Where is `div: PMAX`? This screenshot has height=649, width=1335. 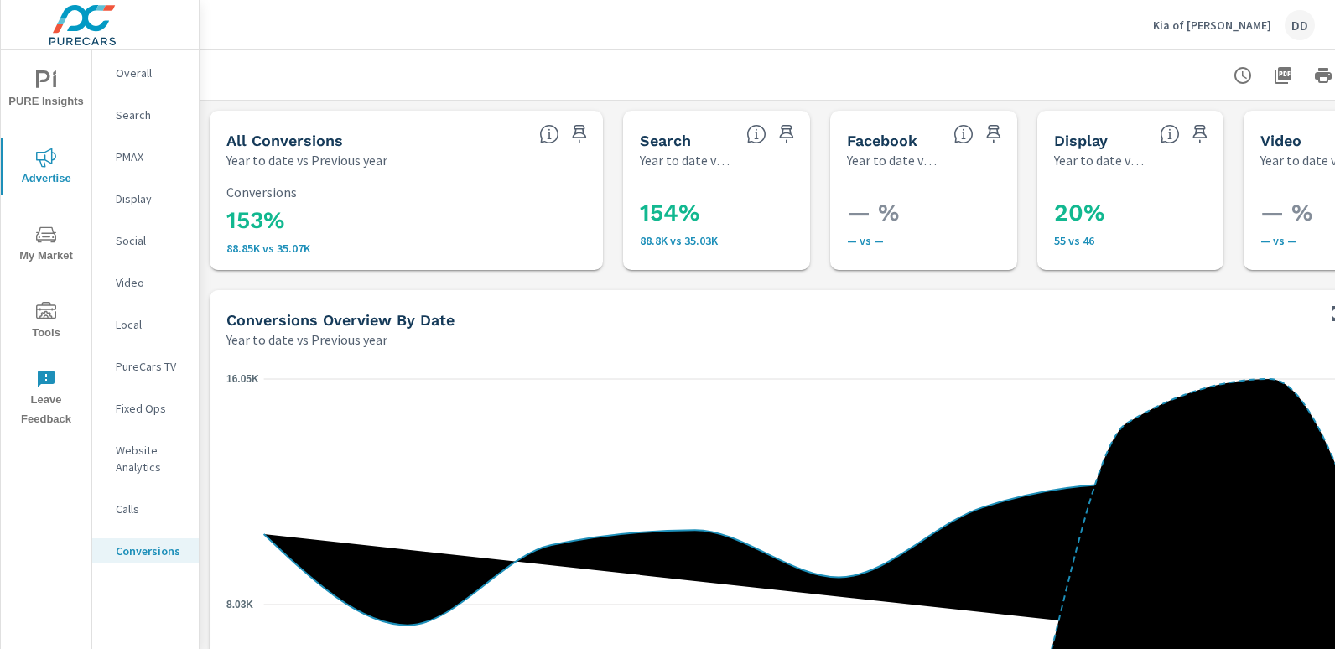 div: PMAX is located at coordinates (145, 157).